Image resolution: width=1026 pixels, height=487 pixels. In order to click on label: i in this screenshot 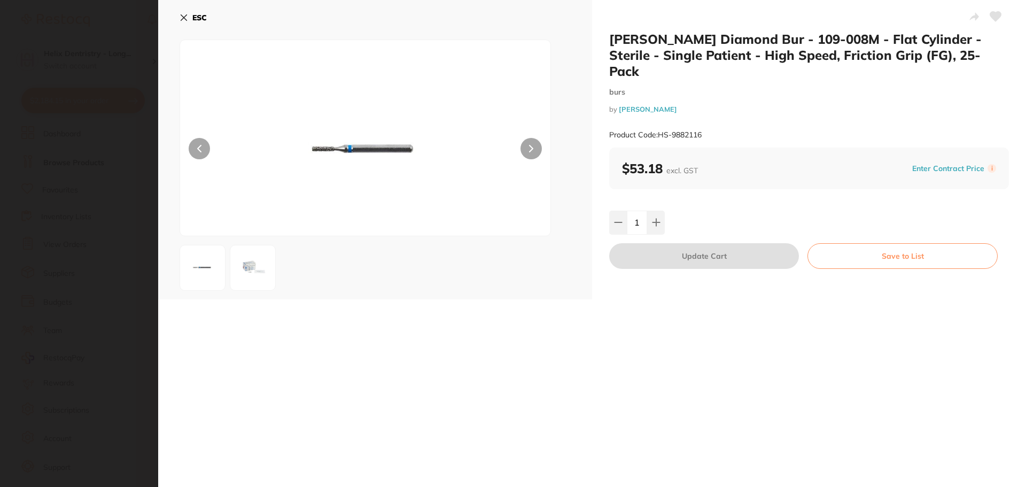, I will do `click(992, 168)`.